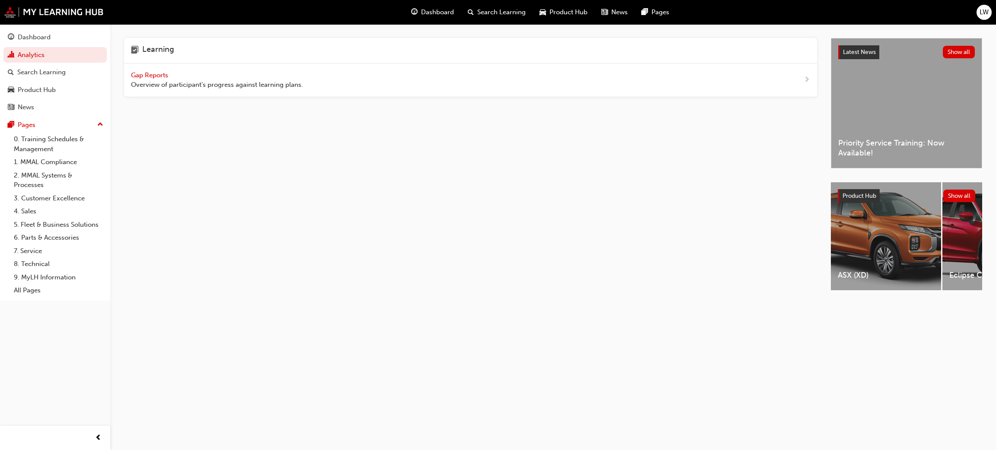  What do you see at coordinates (437, 12) in the screenshot?
I see `span: Dashboard` at bounding box center [437, 12].